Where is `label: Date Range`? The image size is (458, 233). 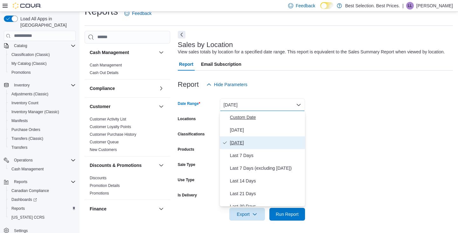
label: Date Range is located at coordinates (189, 104).